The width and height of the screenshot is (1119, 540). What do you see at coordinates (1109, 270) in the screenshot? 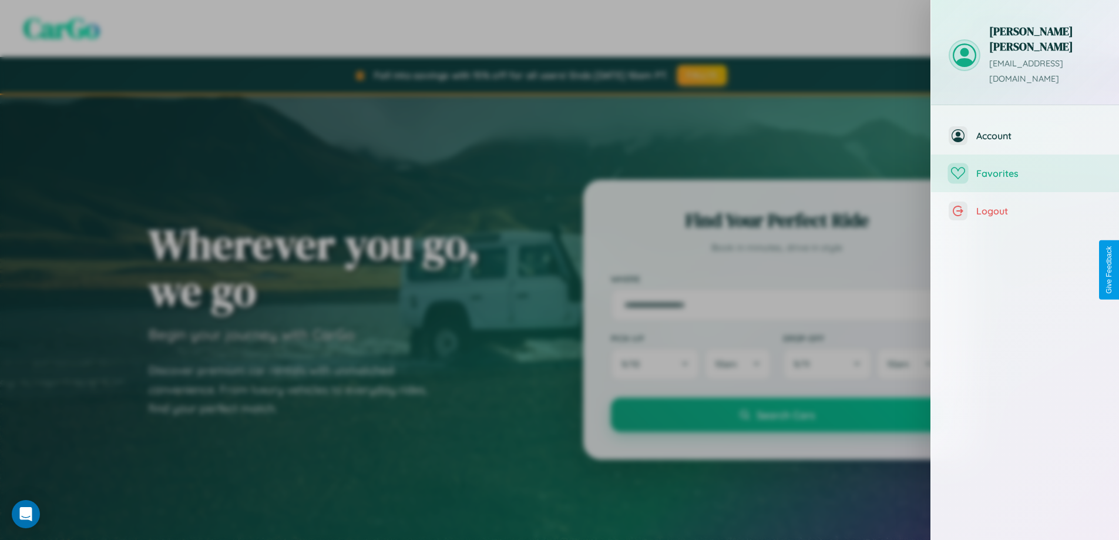
I see `div: Give Feedback` at bounding box center [1109, 270].